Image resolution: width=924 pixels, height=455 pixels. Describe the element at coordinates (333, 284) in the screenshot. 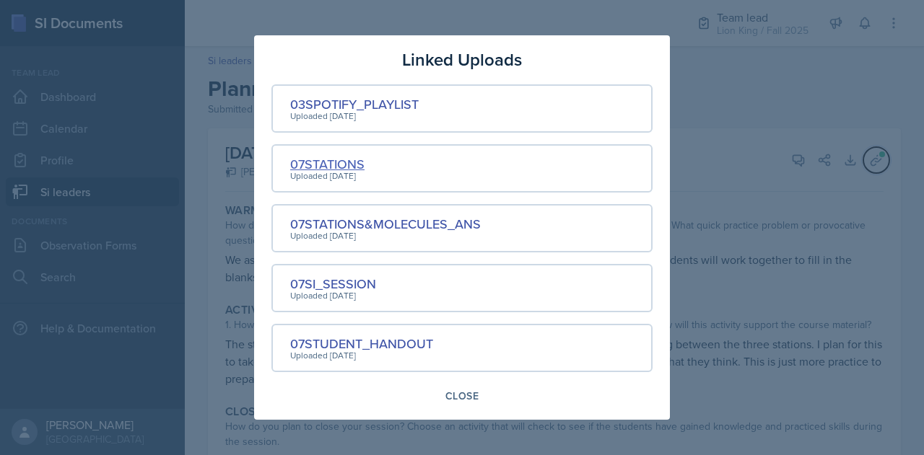

I see `div: 07SI_SESSION` at that location.